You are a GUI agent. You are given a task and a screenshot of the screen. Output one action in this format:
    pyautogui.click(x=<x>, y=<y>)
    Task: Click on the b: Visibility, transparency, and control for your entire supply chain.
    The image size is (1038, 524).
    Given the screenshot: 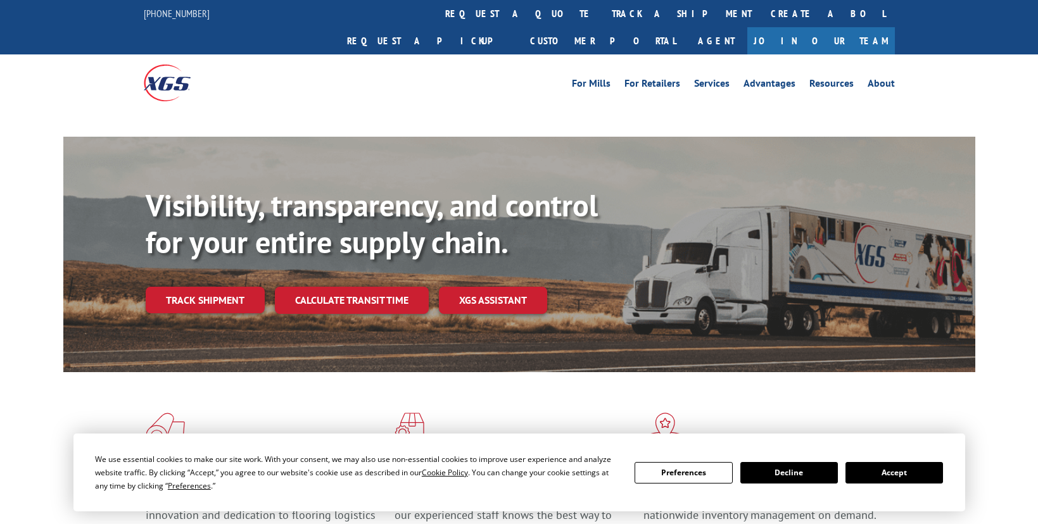 What is the action you would take?
    pyautogui.click(x=372, y=224)
    